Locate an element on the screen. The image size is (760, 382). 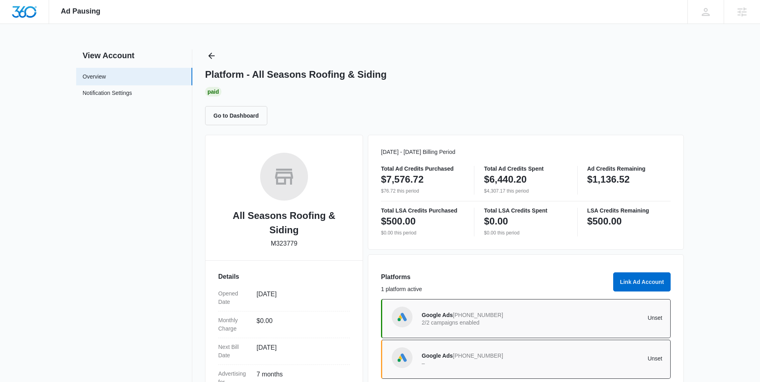
dt: Next Bill Date is located at coordinates (234, 352).